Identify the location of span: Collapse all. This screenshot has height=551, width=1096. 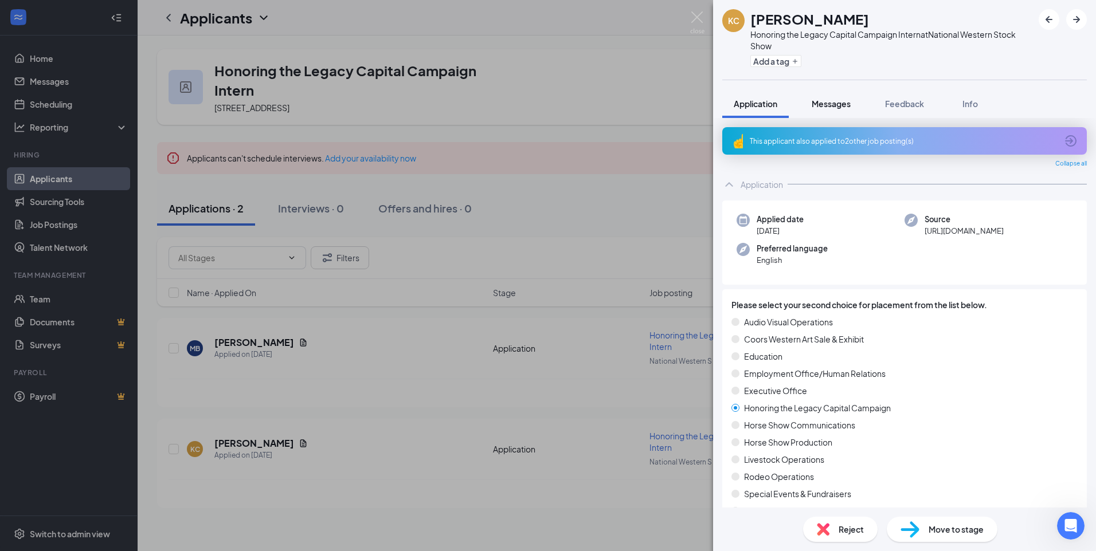
(1071, 164).